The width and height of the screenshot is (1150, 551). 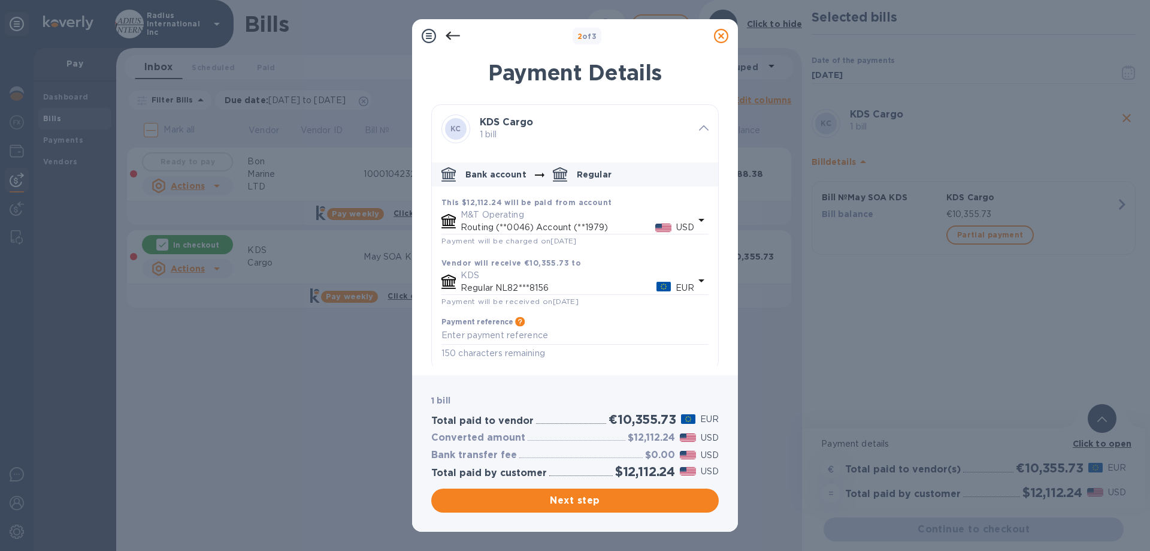 I want to click on h3: Payment reference, so click(x=477, y=322).